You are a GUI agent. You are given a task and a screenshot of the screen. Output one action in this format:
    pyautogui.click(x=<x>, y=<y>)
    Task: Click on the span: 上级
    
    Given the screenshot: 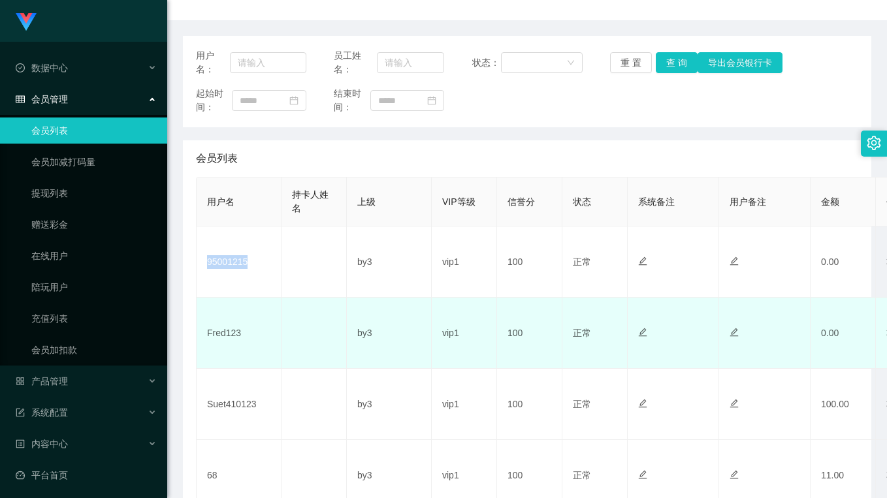 What is the action you would take?
    pyautogui.click(x=366, y=202)
    